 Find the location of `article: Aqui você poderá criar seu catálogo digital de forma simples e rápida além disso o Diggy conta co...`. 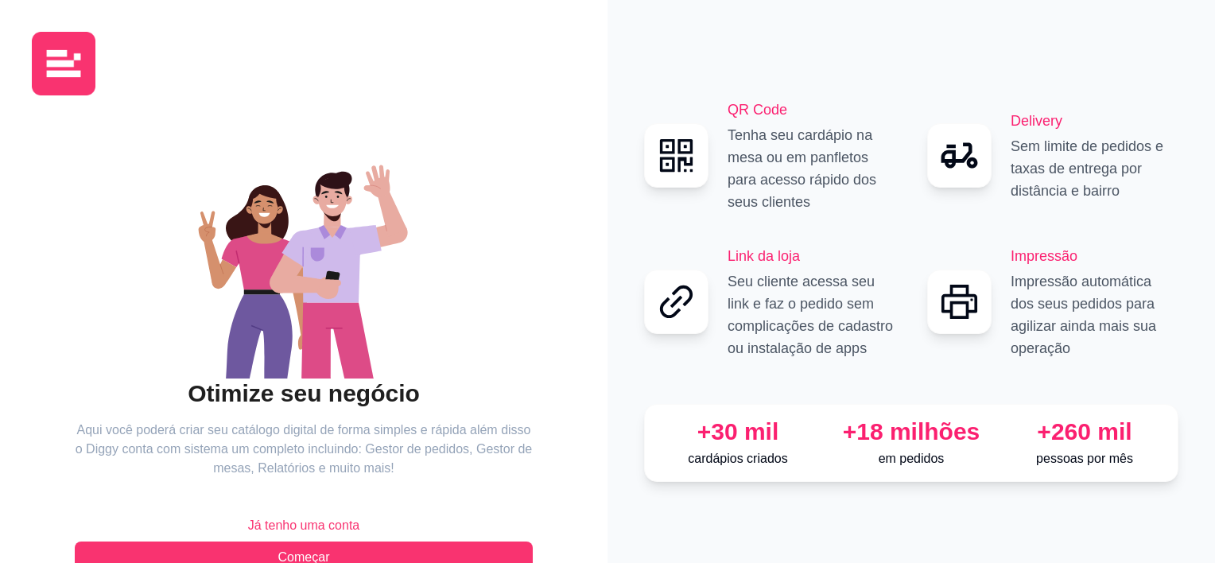

article: Aqui você poderá criar seu catálogo digital de forma simples e rápida além disso o Diggy conta co... is located at coordinates (304, 449).